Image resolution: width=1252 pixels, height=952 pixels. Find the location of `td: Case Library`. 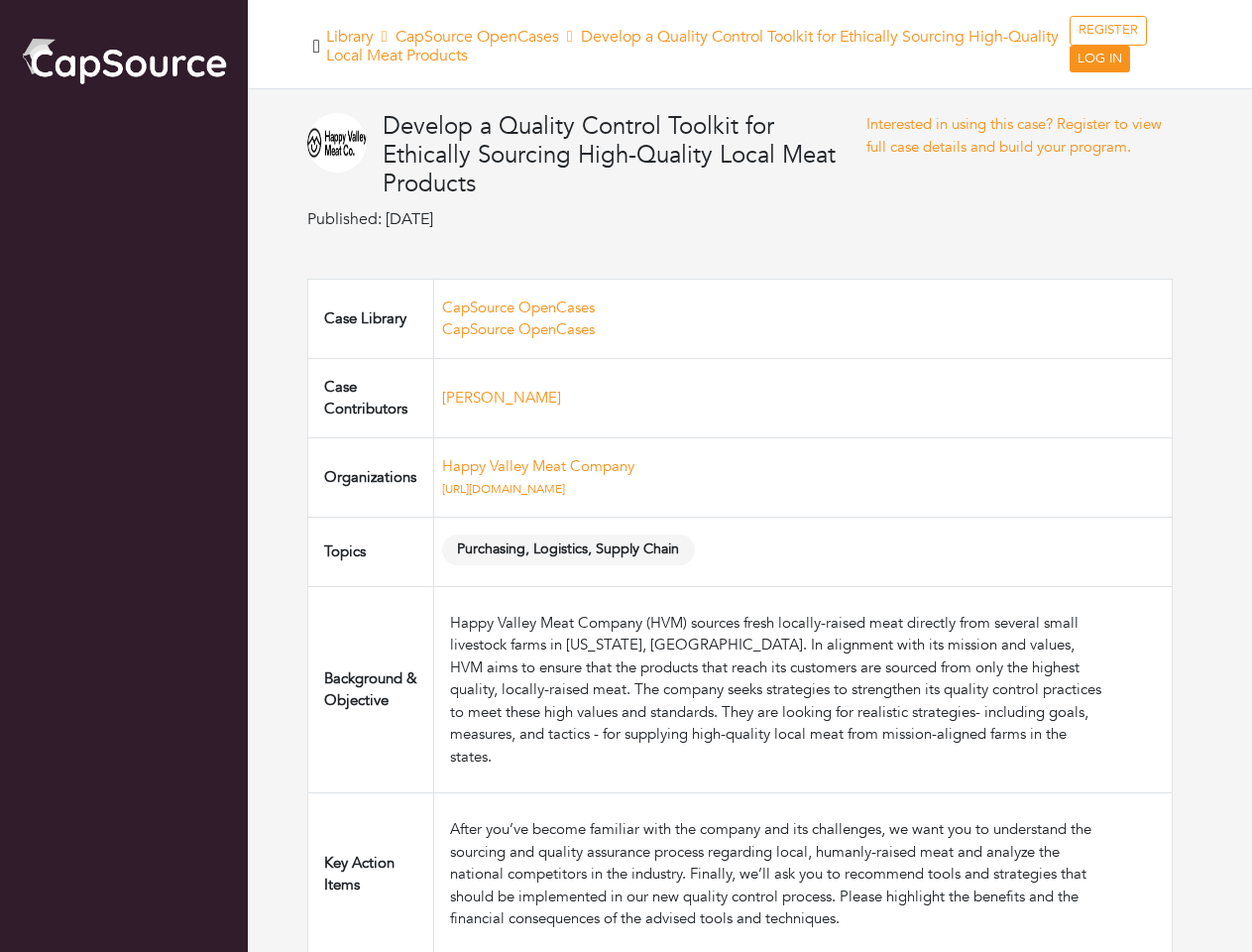

td: Case Library is located at coordinates (371, 318).